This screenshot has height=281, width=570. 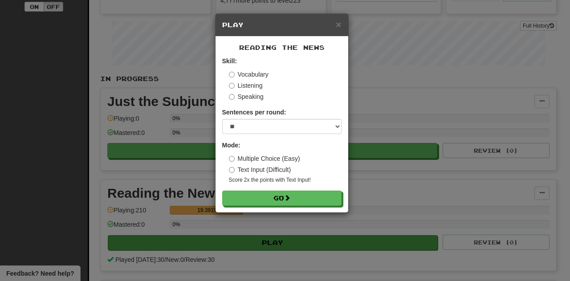 What do you see at coordinates (254, 112) in the screenshot?
I see `label: Sentences per round:` at bounding box center [254, 112].